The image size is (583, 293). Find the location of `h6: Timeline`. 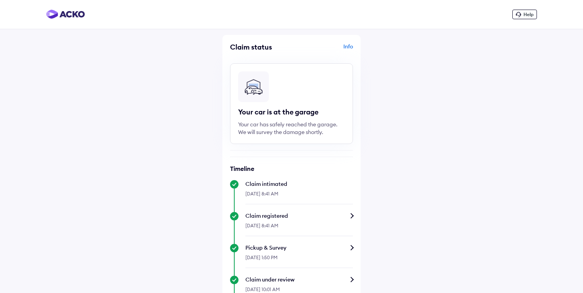

h6: Timeline is located at coordinates (292, 169).